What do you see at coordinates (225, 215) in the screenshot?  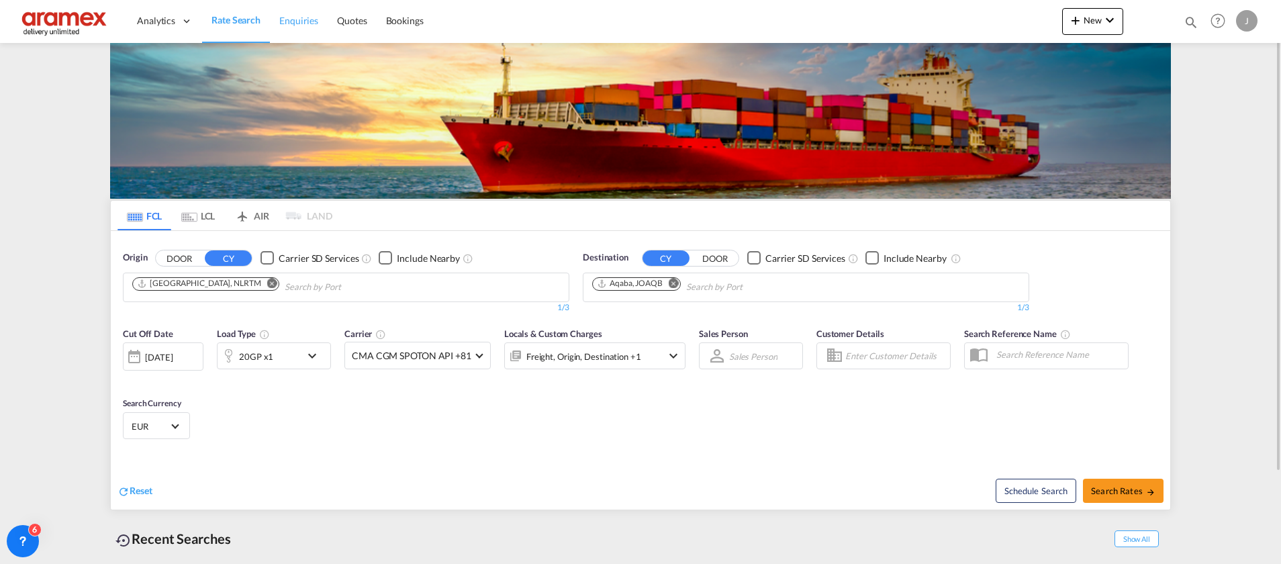 I see `md-pagination-wrapper: Use the left and right arrow keys to navigate between tabs` at bounding box center [225, 215].